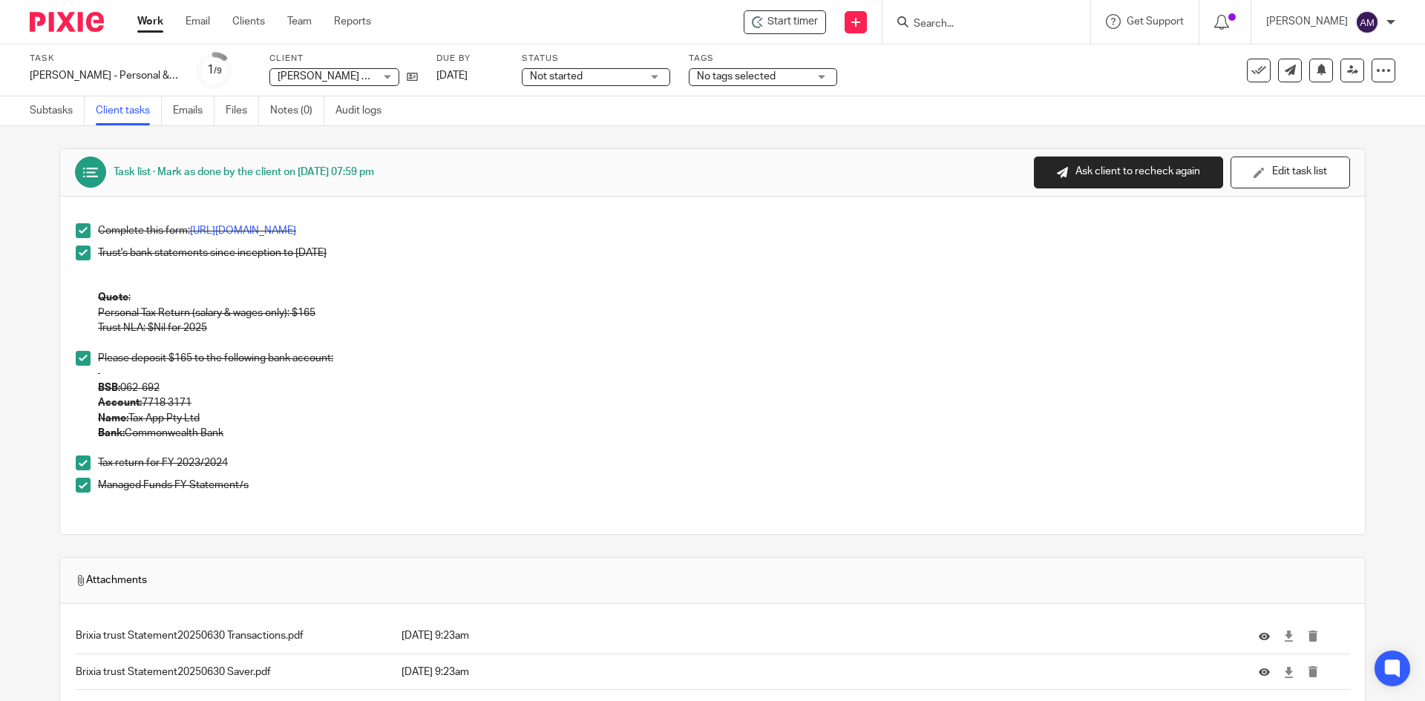 This screenshot has height=701, width=1425. Describe the element at coordinates (364, 111) in the screenshot. I see `a: Audit logs` at that location.